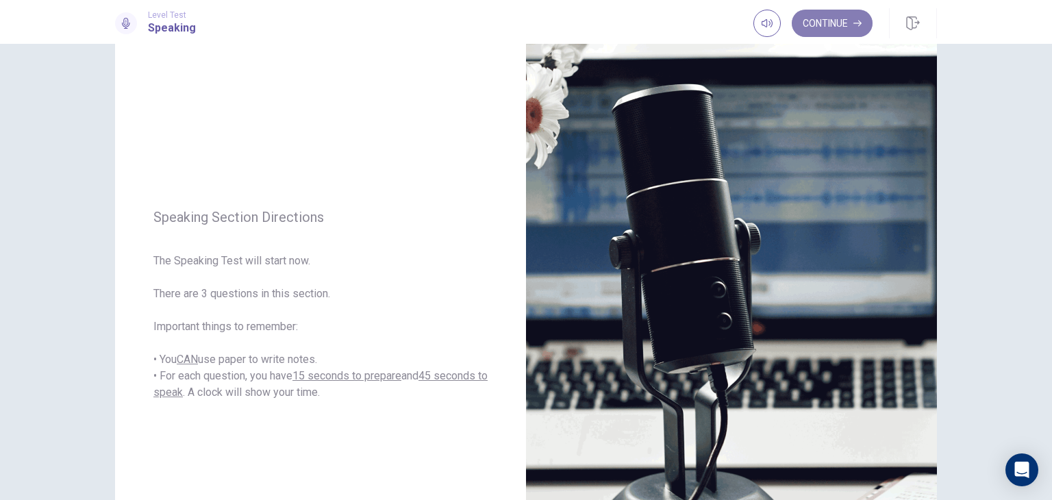  What do you see at coordinates (347, 375) in the screenshot?
I see `u: 15 seconds to prepare` at bounding box center [347, 375].